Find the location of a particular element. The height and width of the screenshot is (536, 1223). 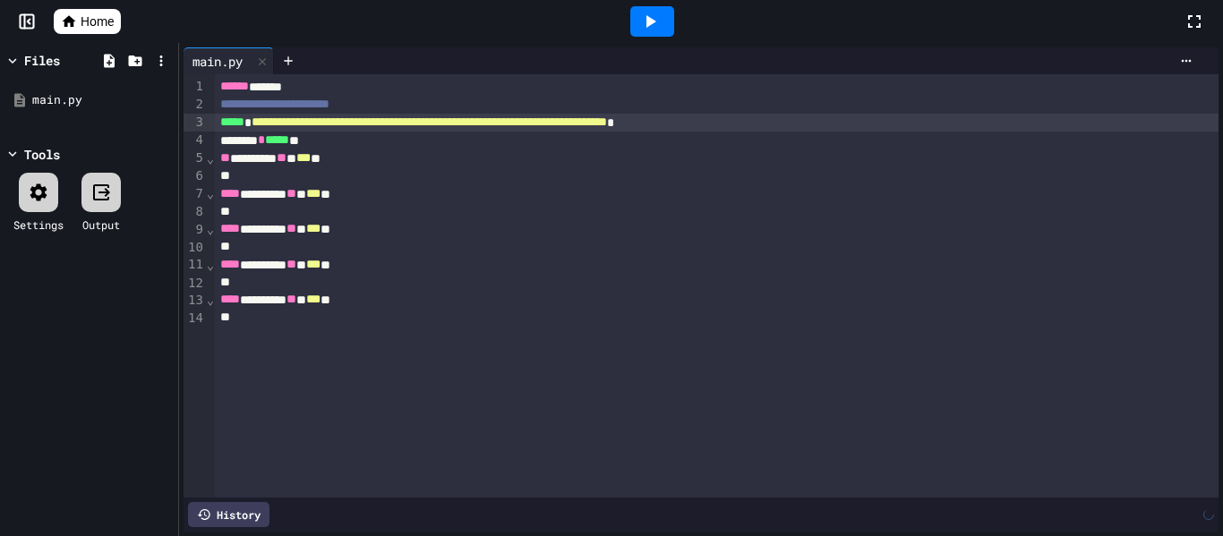

div: 10 is located at coordinates (194, 248).